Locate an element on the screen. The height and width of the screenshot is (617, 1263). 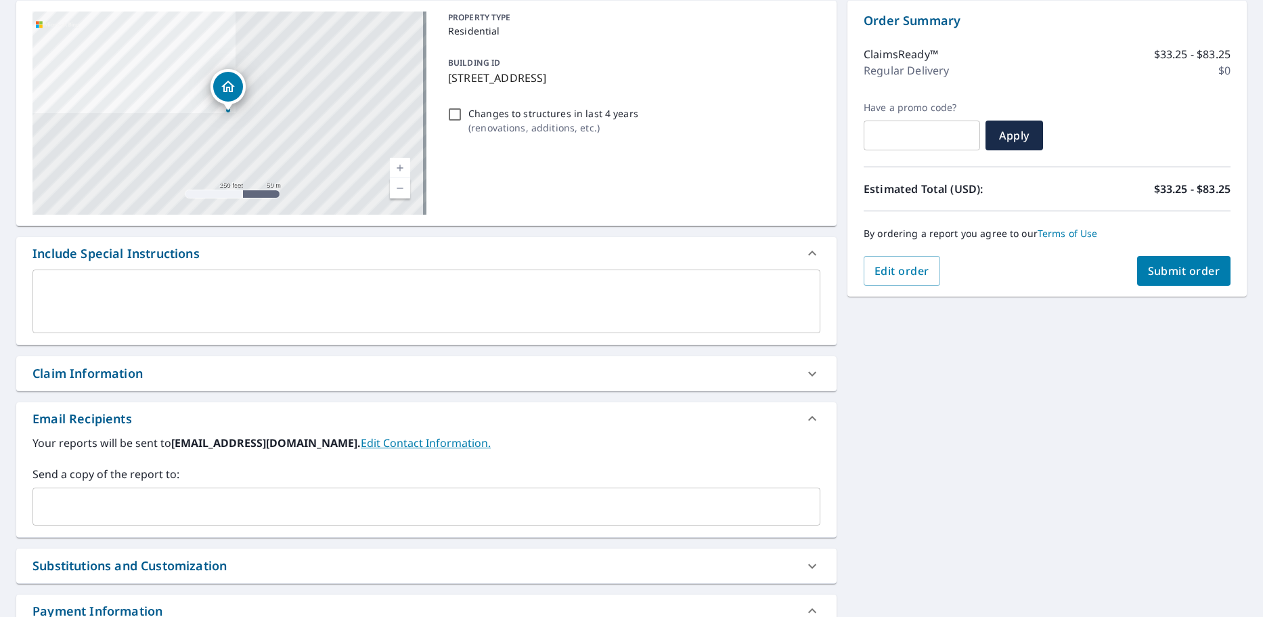
label: Send a copy of the report to: is located at coordinates (426, 474).